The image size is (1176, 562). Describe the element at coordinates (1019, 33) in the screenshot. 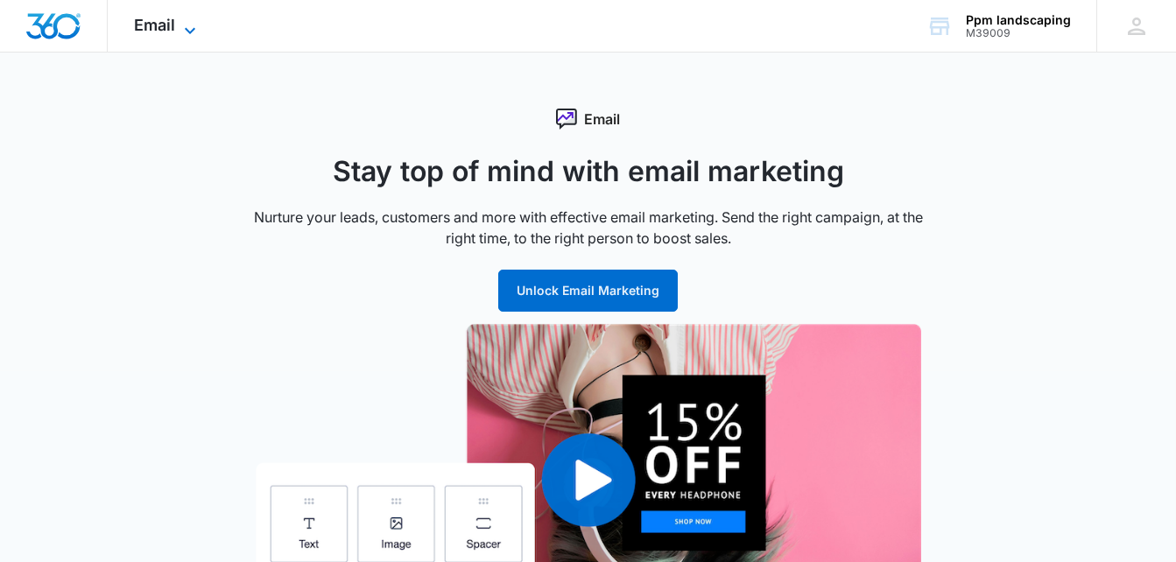

I see `div: account id` at that location.